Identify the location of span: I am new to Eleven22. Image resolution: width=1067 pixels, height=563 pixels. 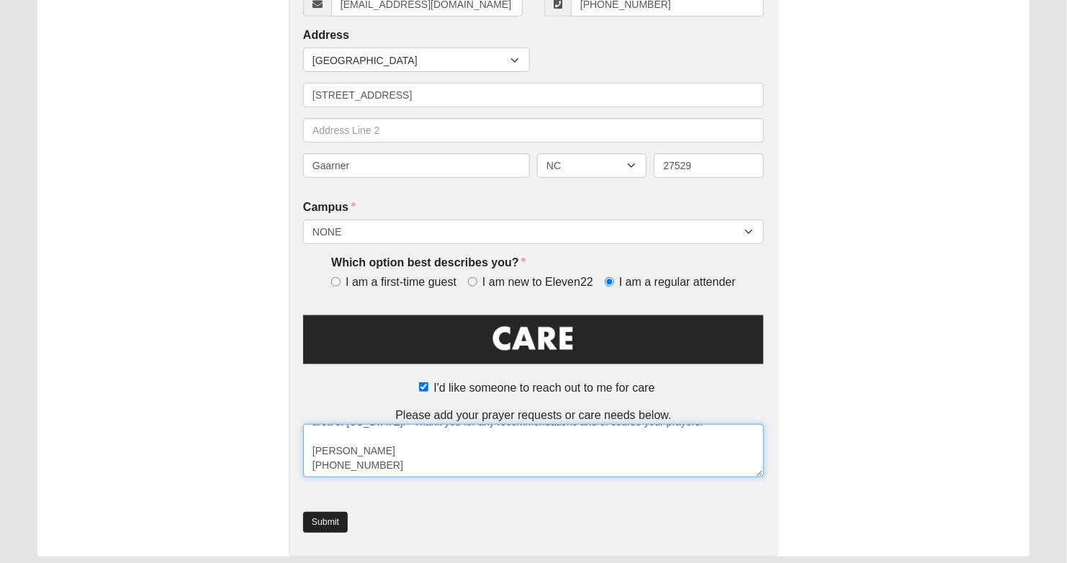
(538, 282).